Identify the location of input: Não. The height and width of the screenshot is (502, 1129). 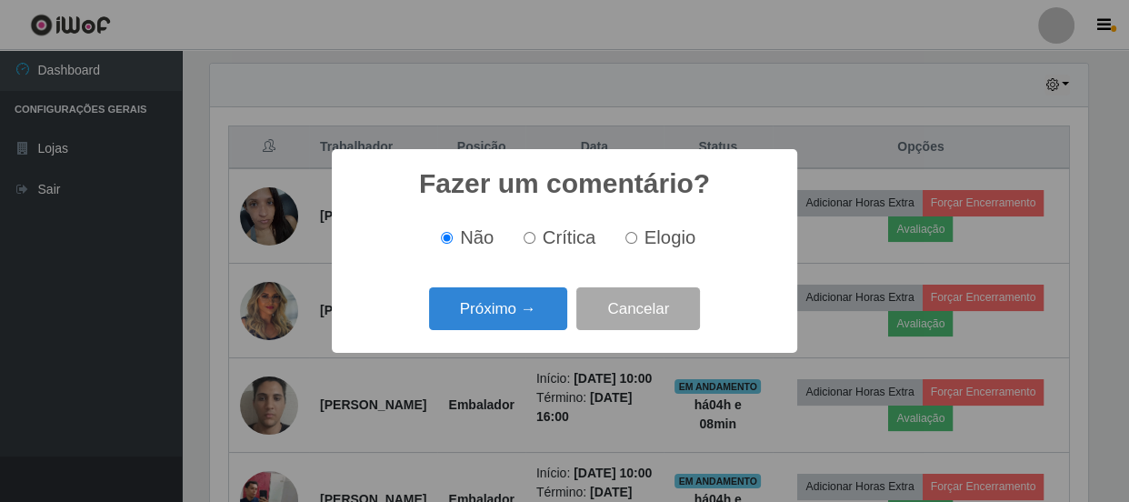
(446, 237).